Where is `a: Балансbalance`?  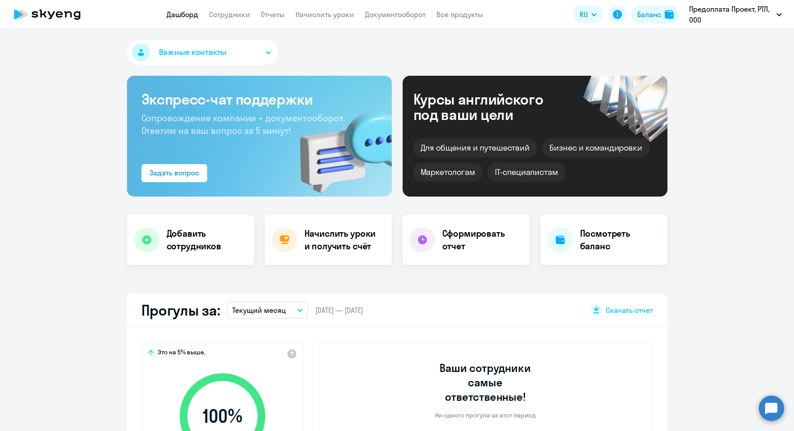
a: Балансbalance is located at coordinates (655, 14).